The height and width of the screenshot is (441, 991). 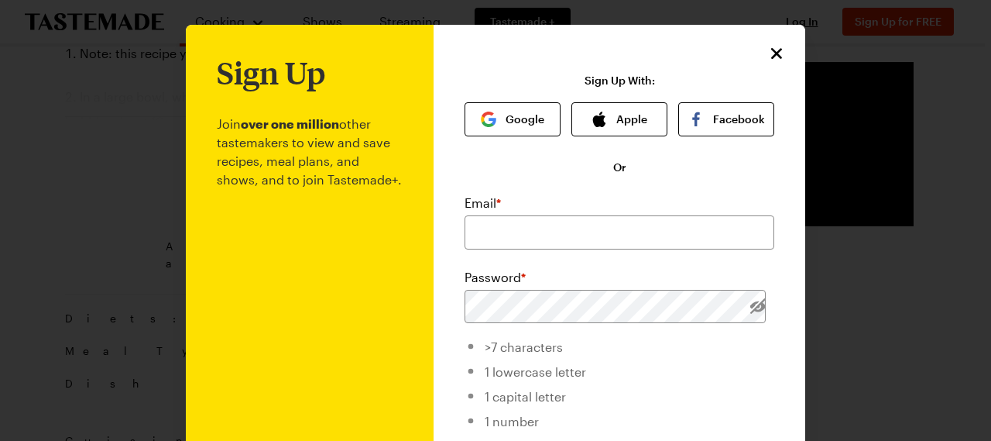 What do you see at coordinates (525, 396) in the screenshot?
I see `span: 1 capital letter` at bounding box center [525, 396].